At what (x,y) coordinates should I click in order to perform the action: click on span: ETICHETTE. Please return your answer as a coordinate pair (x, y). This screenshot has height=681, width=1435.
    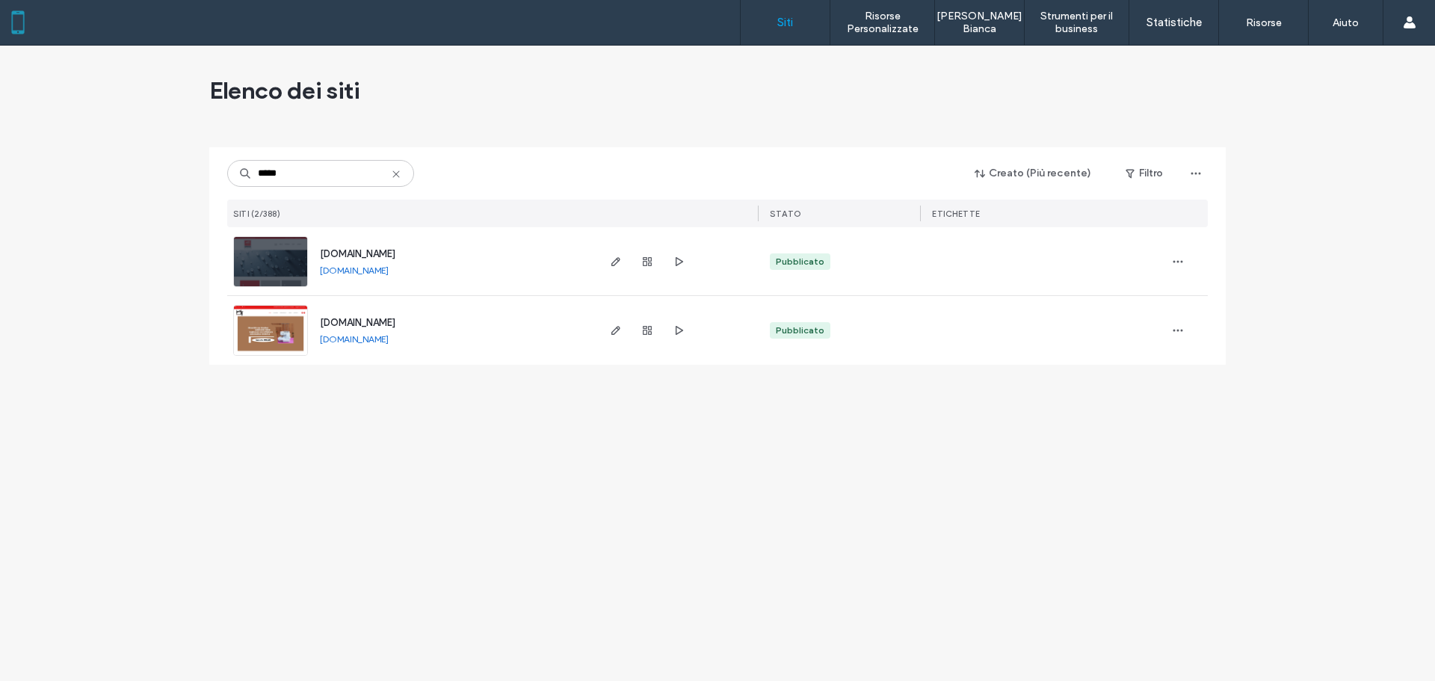
    Looking at the image, I should click on (956, 214).